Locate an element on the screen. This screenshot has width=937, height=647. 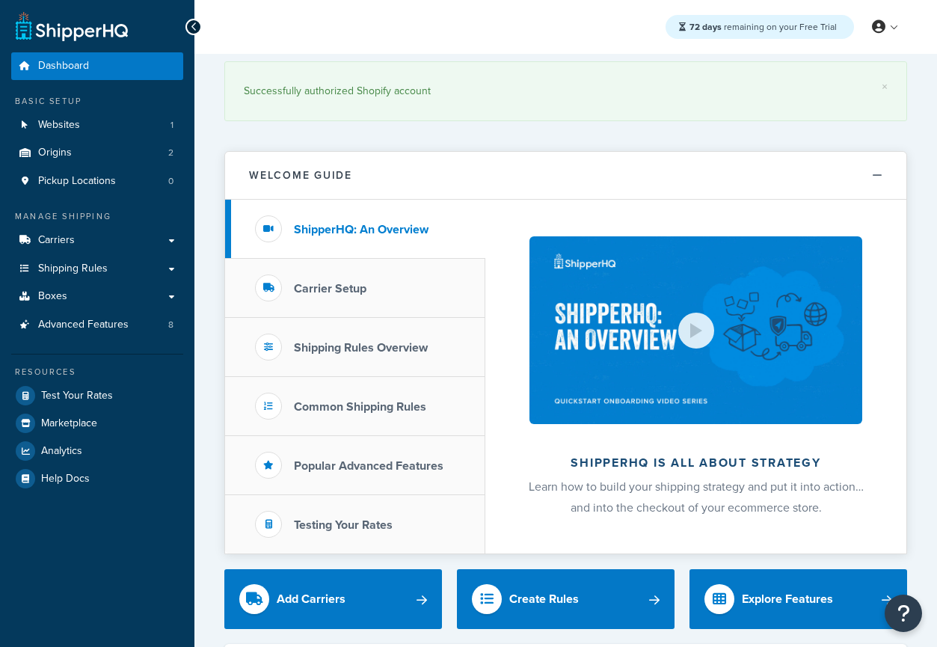
a: Analytics is located at coordinates (97, 451).